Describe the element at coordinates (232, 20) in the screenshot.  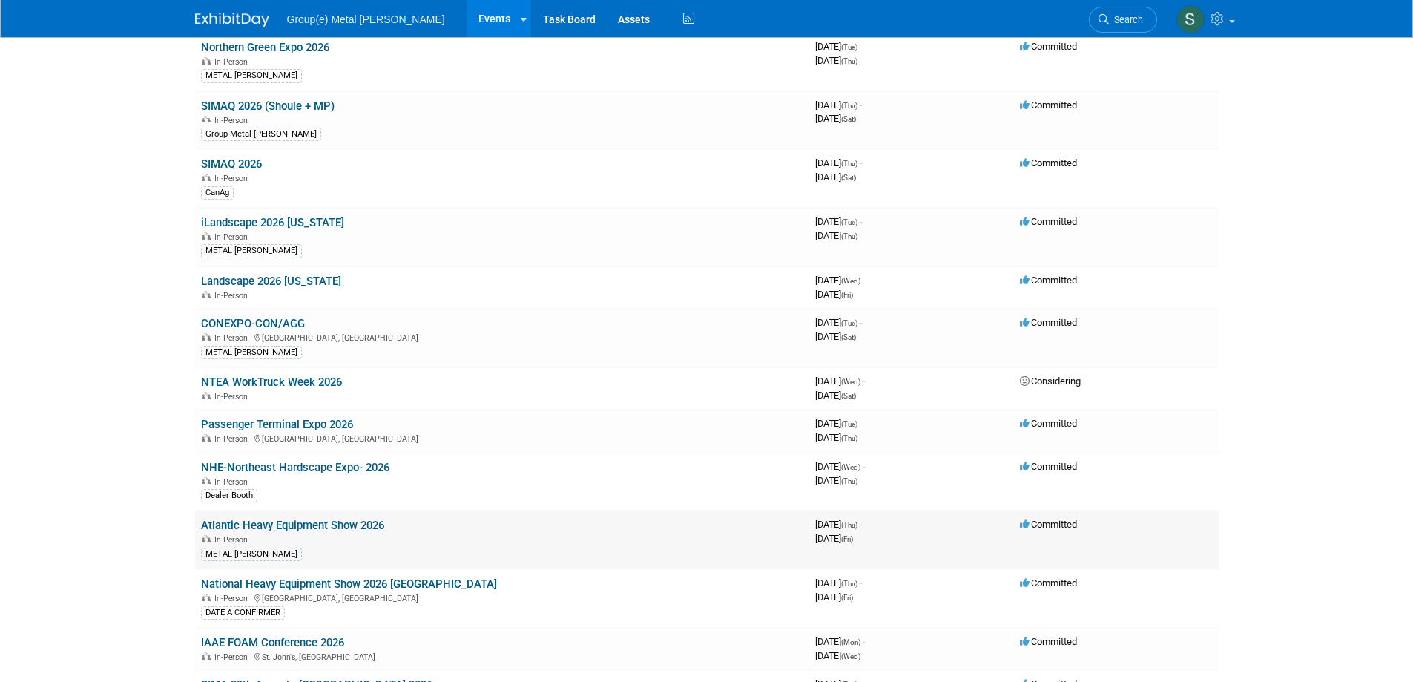
I see `img: ExhibitDay` at that location.